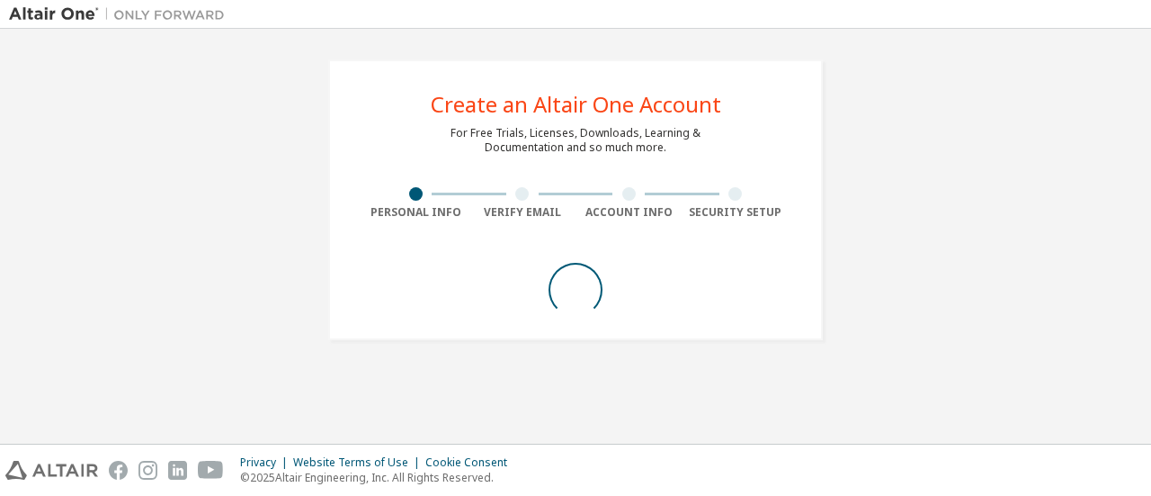 The height and width of the screenshot is (496, 1151). Describe the element at coordinates (177, 470) in the screenshot. I see `img: linkedin.svg` at that location.